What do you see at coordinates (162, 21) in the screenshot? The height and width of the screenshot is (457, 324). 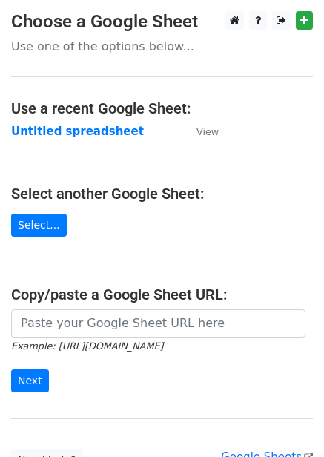 I see `h3: Choose a Google Sheet` at bounding box center [162, 21].